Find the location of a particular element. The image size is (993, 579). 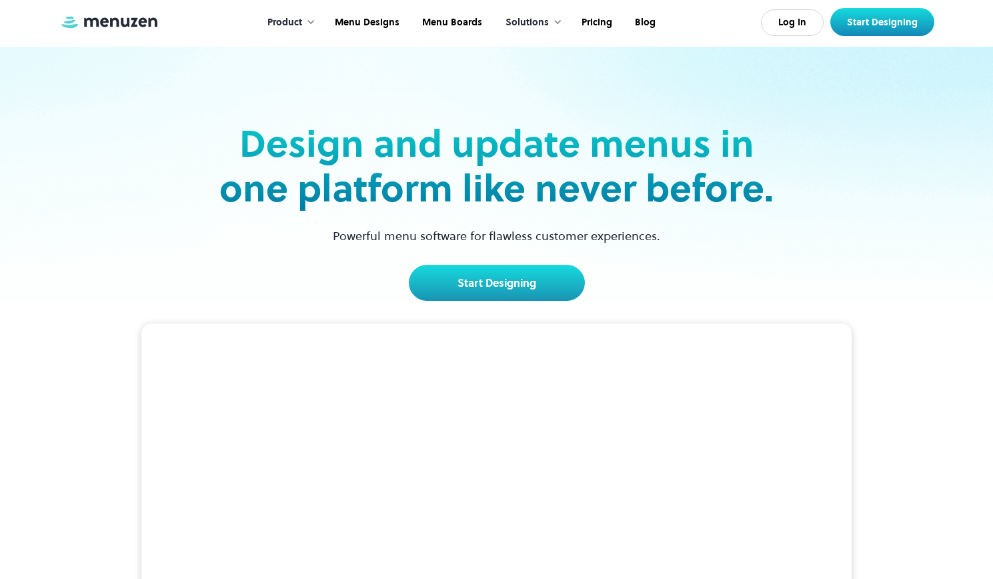

a: Log In is located at coordinates (793, 23).